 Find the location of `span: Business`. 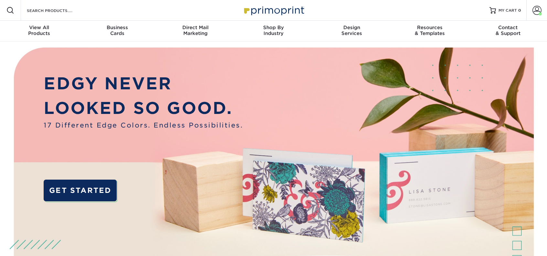

span: Business is located at coordinates (117, 27).